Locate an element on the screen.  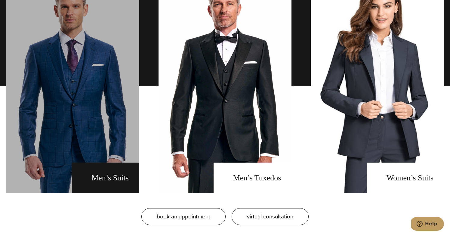
span: Help is located at coordinates (20, 7).